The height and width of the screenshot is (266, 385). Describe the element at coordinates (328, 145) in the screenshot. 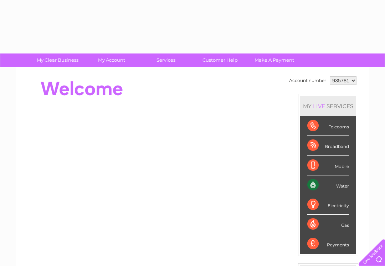

I see `div: Broadband` at that location.